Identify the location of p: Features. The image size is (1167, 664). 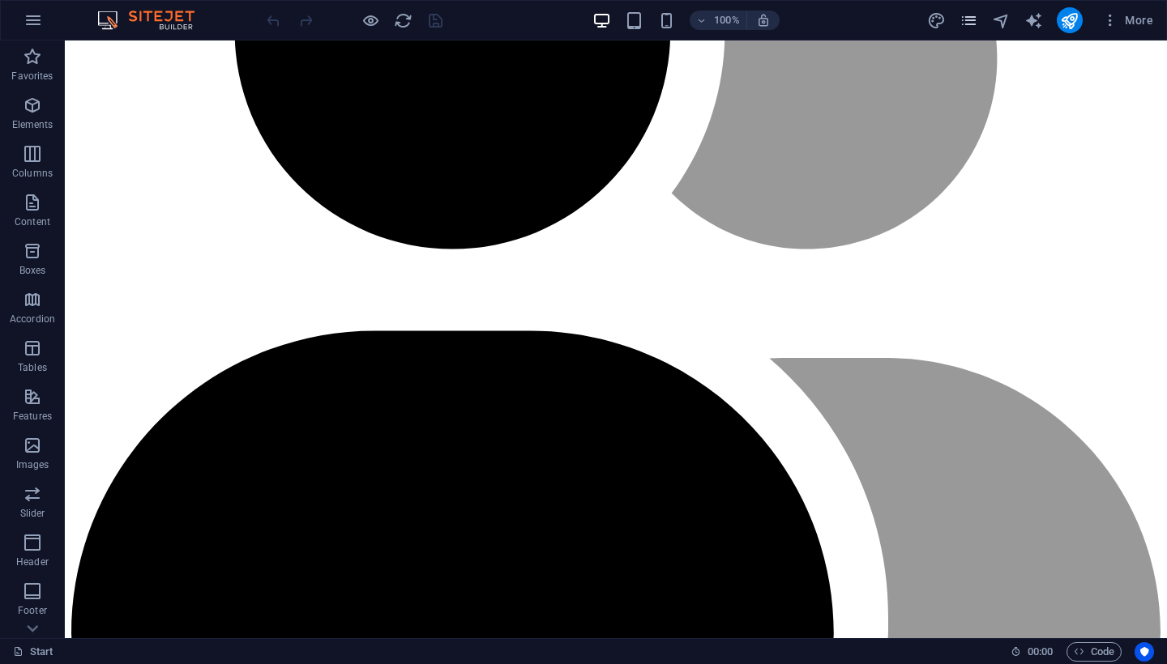
(32, 416).